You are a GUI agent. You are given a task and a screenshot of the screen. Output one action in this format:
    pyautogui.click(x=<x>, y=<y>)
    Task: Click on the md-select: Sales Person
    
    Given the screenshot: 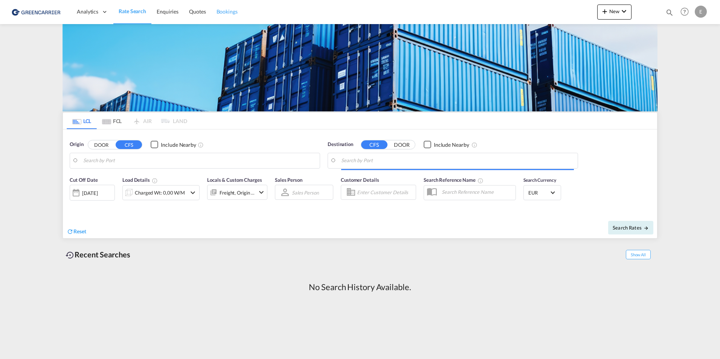 What is the action you would take?
    pyautogui.click(x=306, y=193)
    